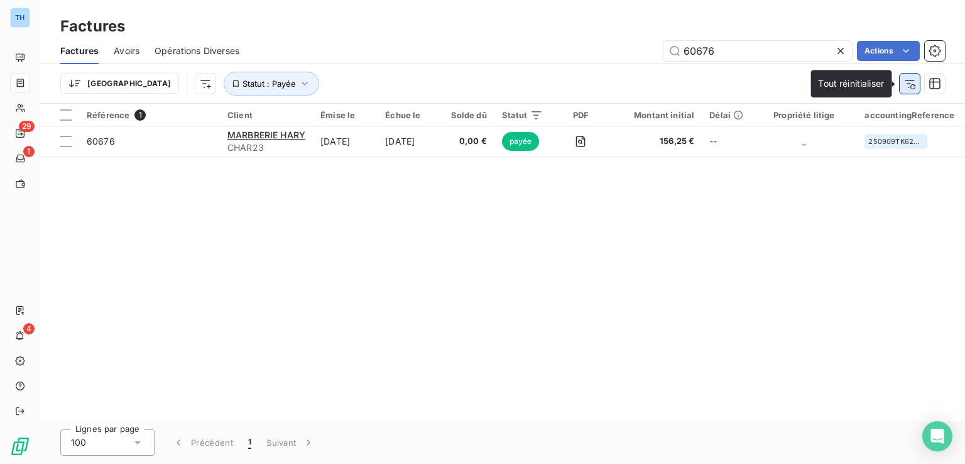  What do you see at coordinates (79, 443) in the screenshot?
I see `span: 100` at bounding box center [79, 443].